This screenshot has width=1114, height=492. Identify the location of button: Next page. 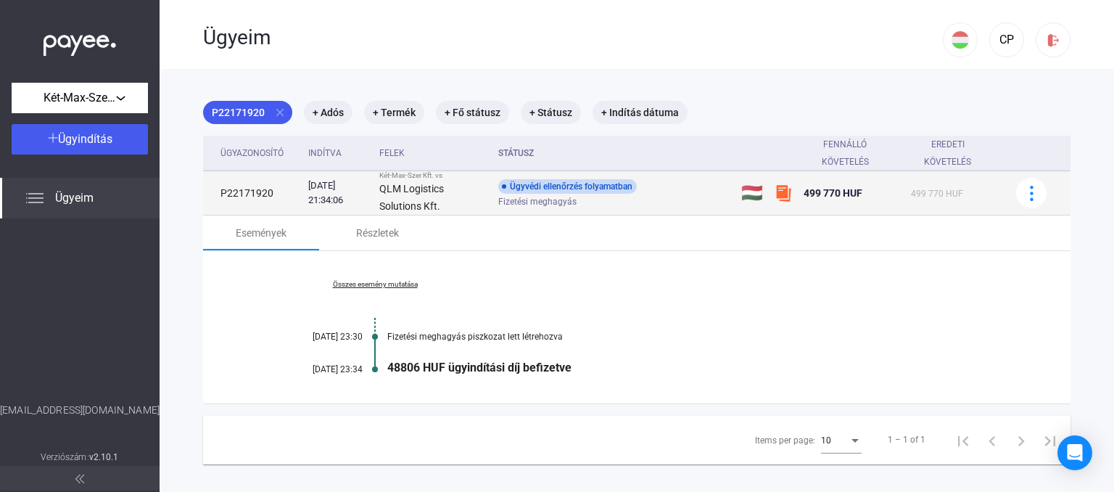
(1021, 439).